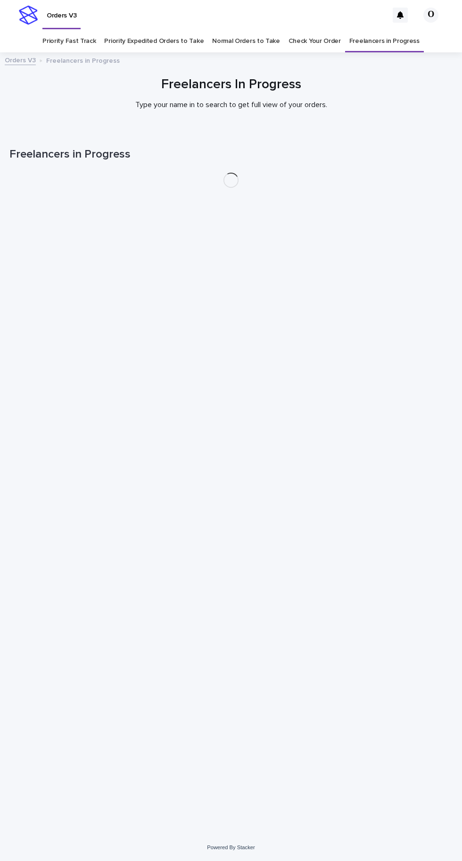  Describe the element at coordinates (384, 41) in the screenshot. I see `a: Freelancers in Progress` at that location.